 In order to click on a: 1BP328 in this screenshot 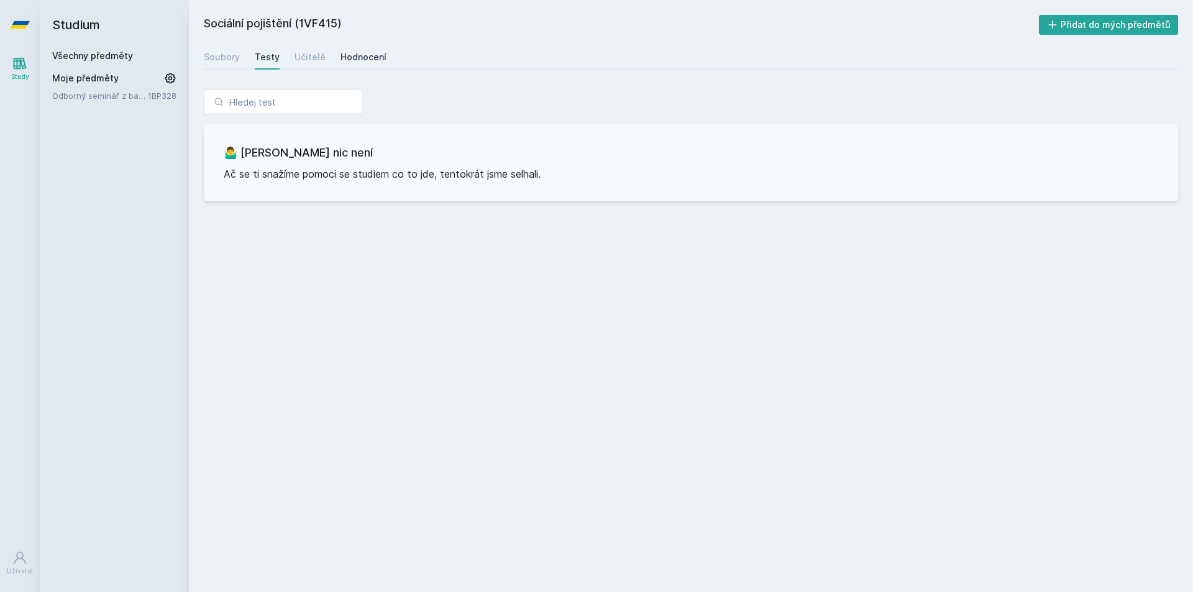, I will do `click(162, 96)`.